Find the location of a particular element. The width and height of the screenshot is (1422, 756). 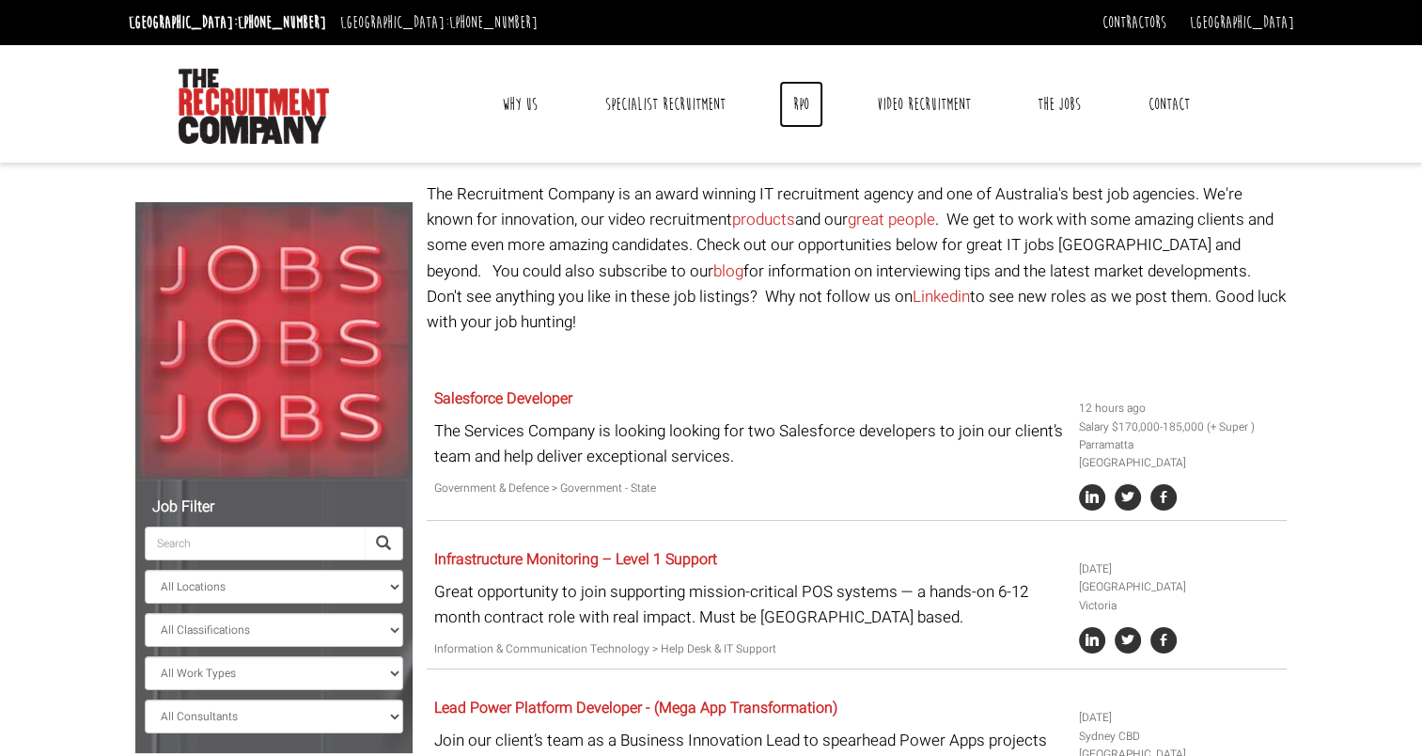

a: products is located at coordinates (763, 219).